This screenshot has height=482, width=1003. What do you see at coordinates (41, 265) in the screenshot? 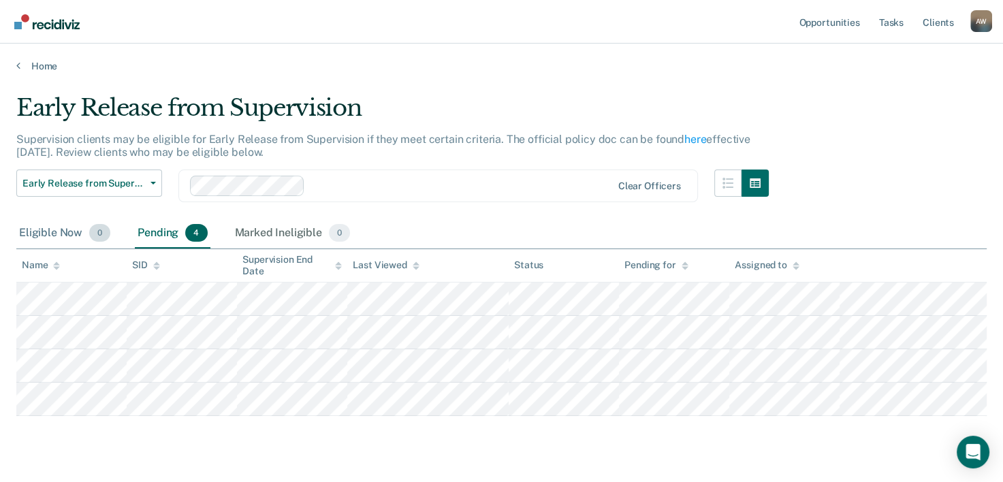
I see `div: Name` at bounding box center [41, 265].